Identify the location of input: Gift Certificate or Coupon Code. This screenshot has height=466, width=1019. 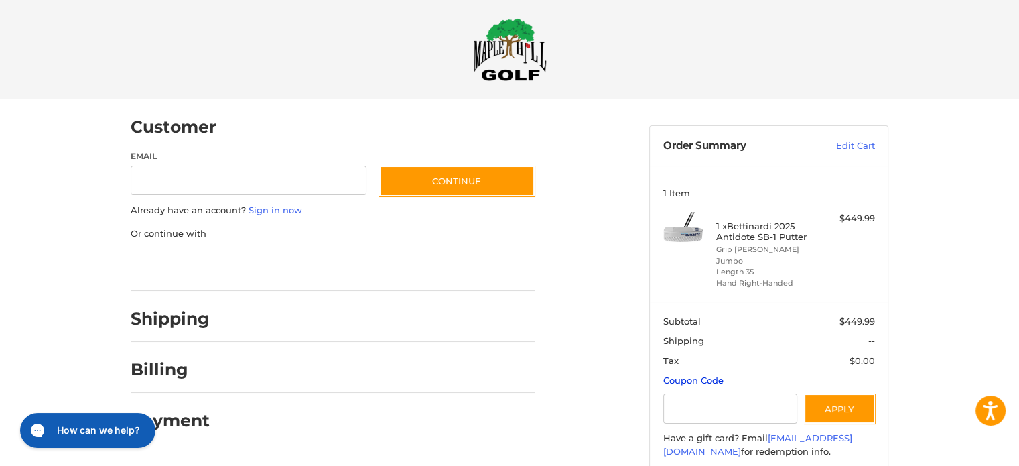
(730, 408).